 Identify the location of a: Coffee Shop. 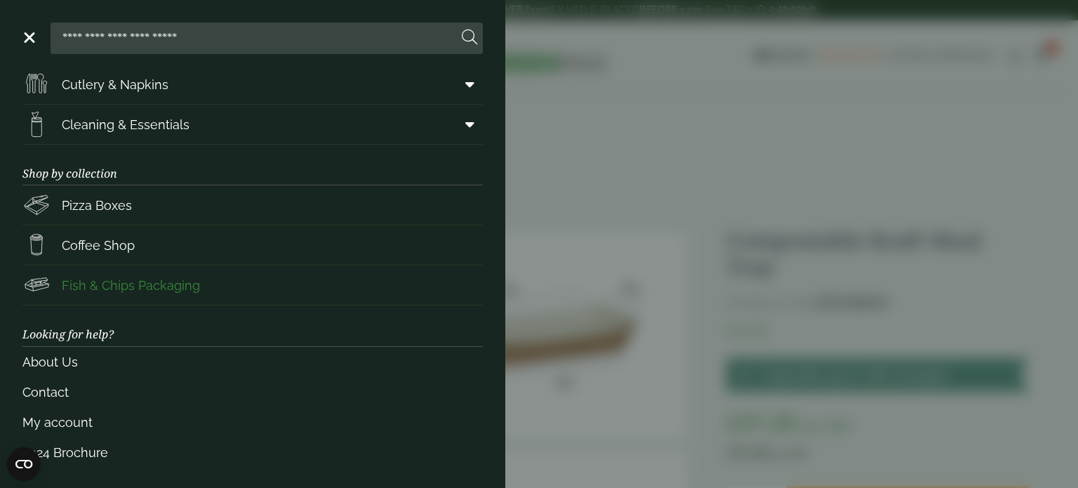
(253, 245).